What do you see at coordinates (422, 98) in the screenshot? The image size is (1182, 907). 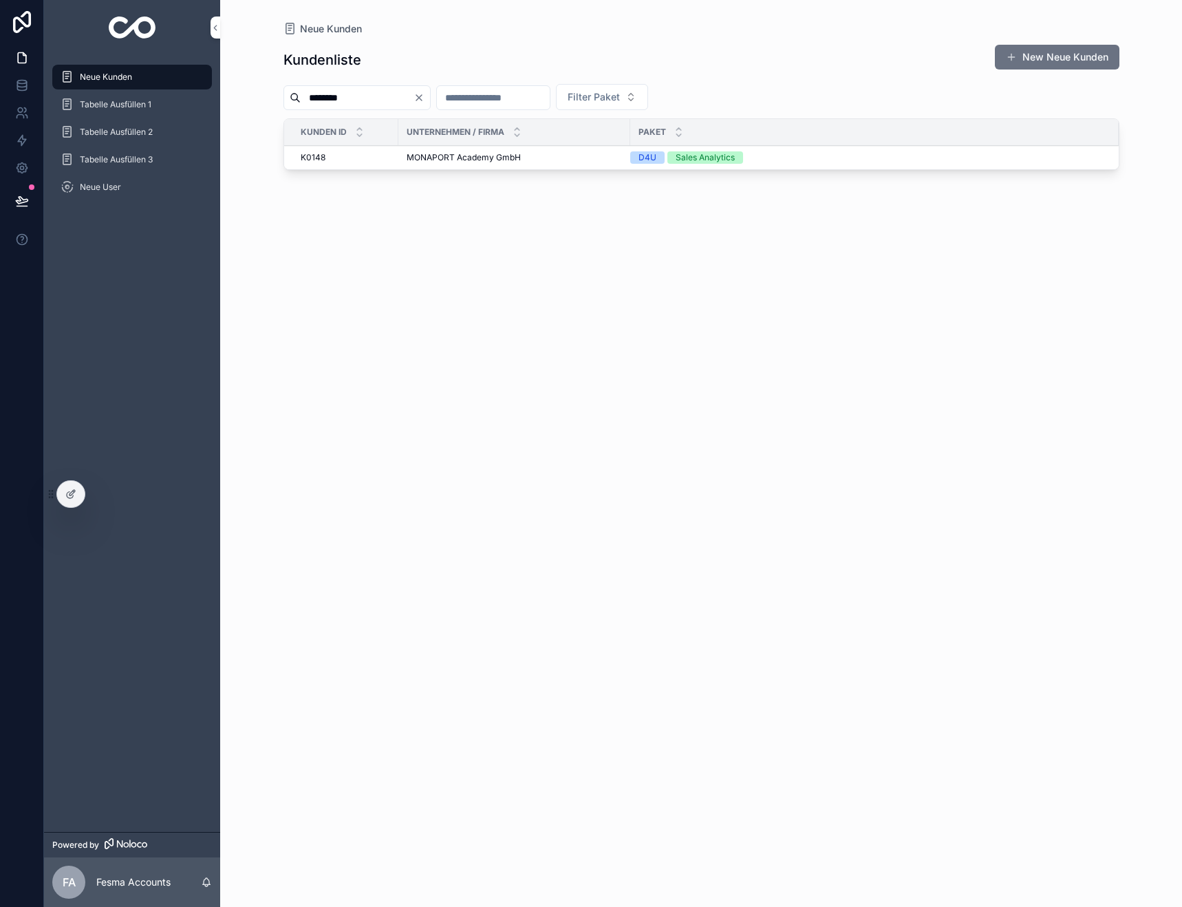 I see `button: Clear` at bounding box center [422, 98].